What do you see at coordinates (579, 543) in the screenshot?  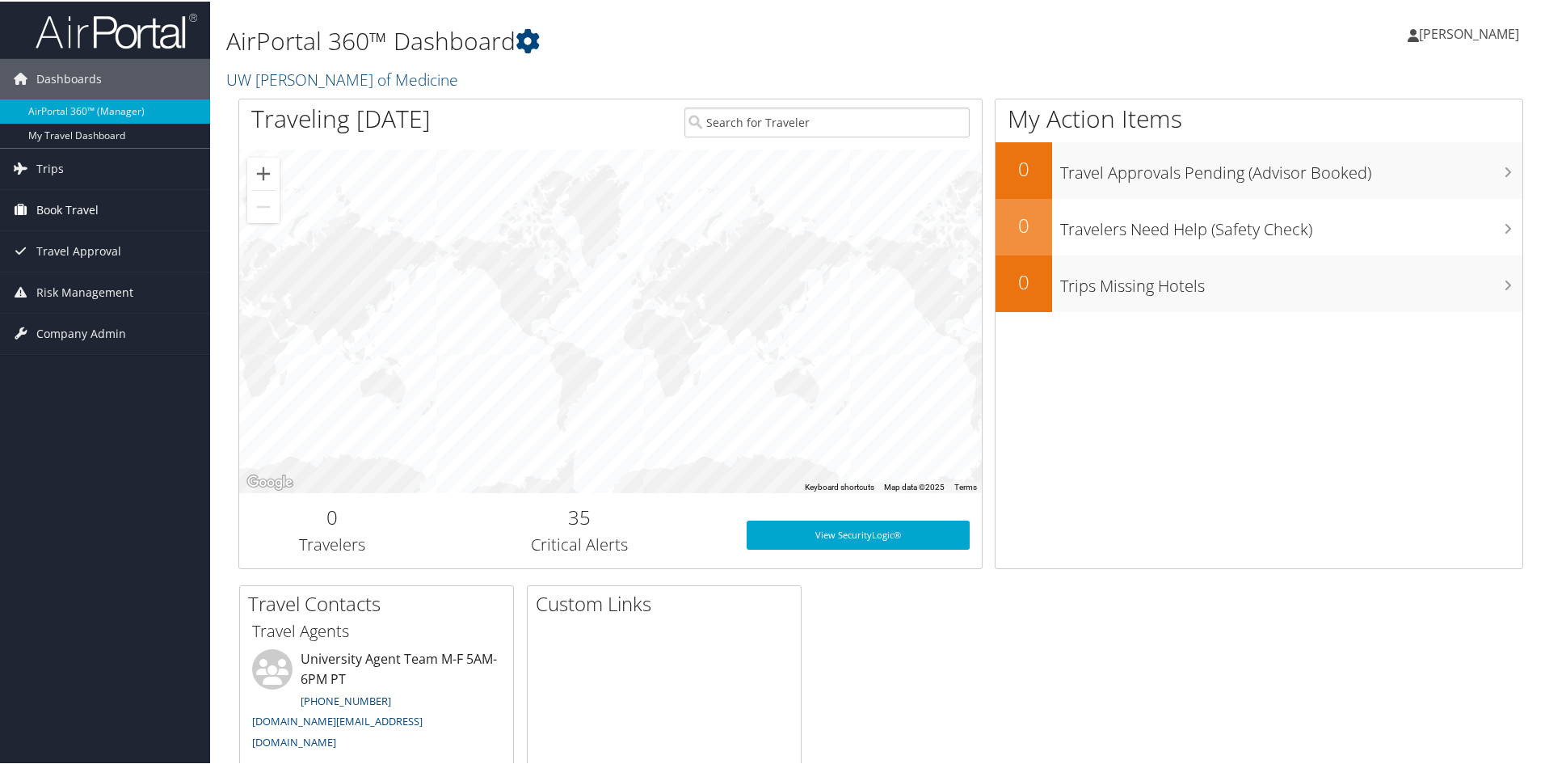 I see `h3: Critical Alerts` at bounding box center [579, 543].